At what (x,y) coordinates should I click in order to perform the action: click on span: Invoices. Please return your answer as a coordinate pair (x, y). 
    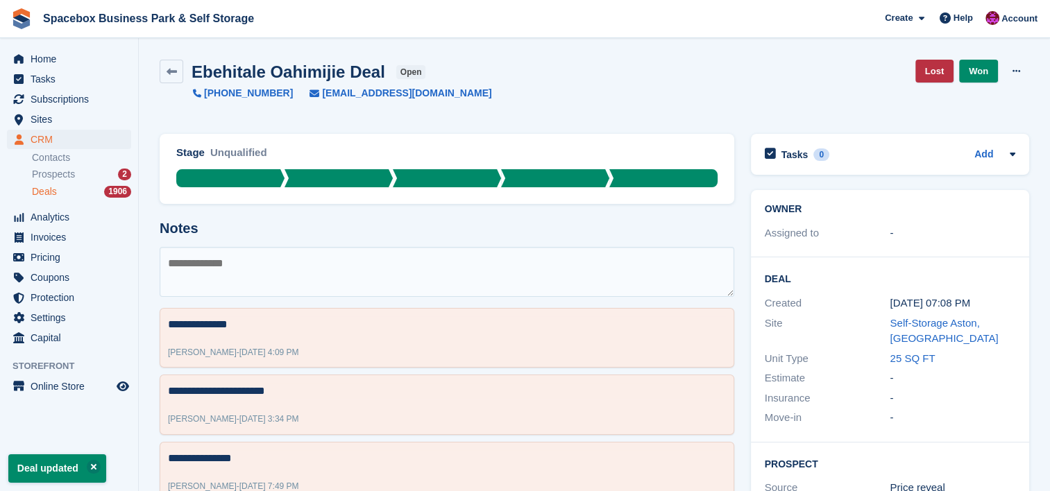
    Looking at the image, I should click on (72, 237).